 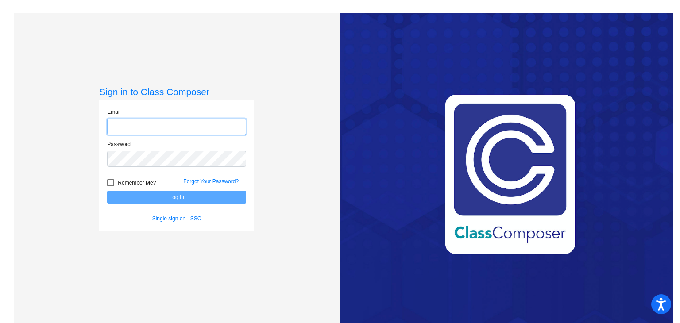 What do you see at coordinates (177, 92) in the screenshot?
I see `h3: Sign in to Class Composer` at bounding box center [177, 92].